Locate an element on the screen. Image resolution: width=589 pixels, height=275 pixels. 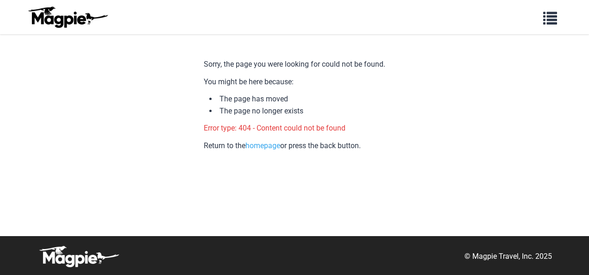
p: You might be here because: is located at coordinates (295, 82).